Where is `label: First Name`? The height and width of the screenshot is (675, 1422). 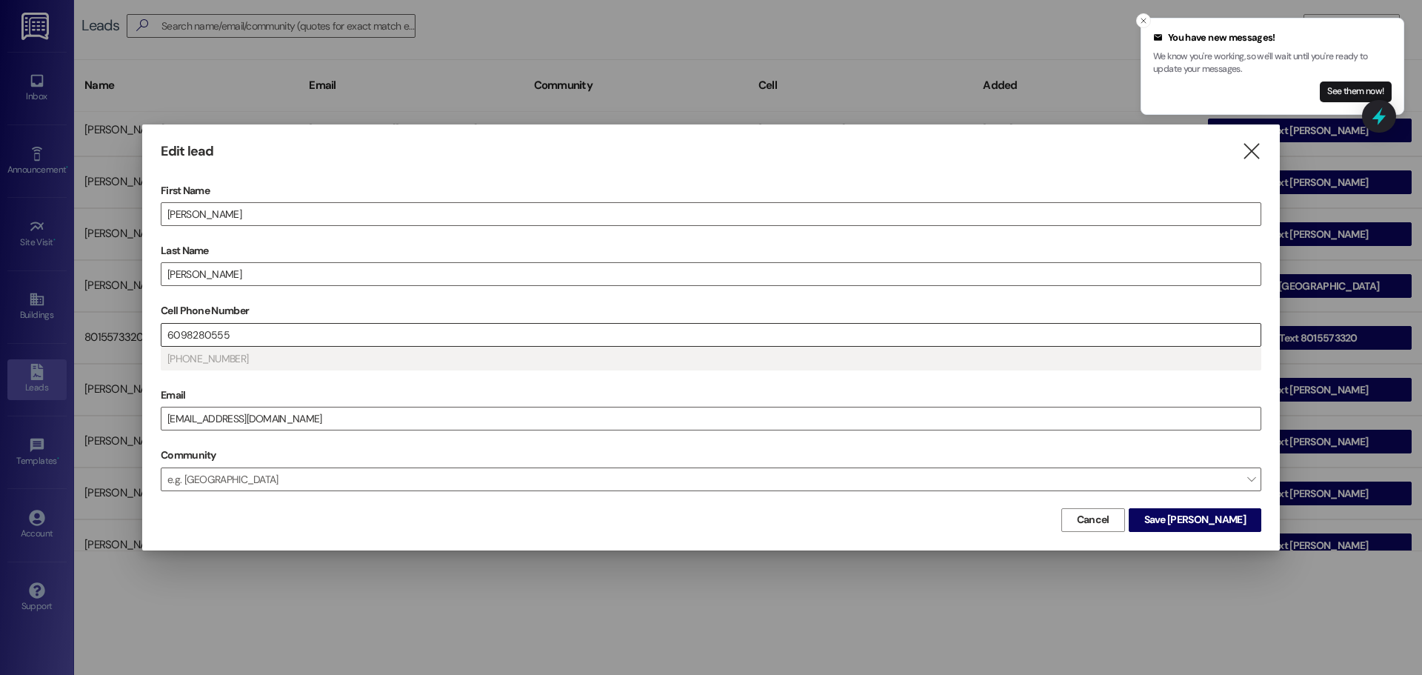 label: First Name is located at coordinates (711, 190).